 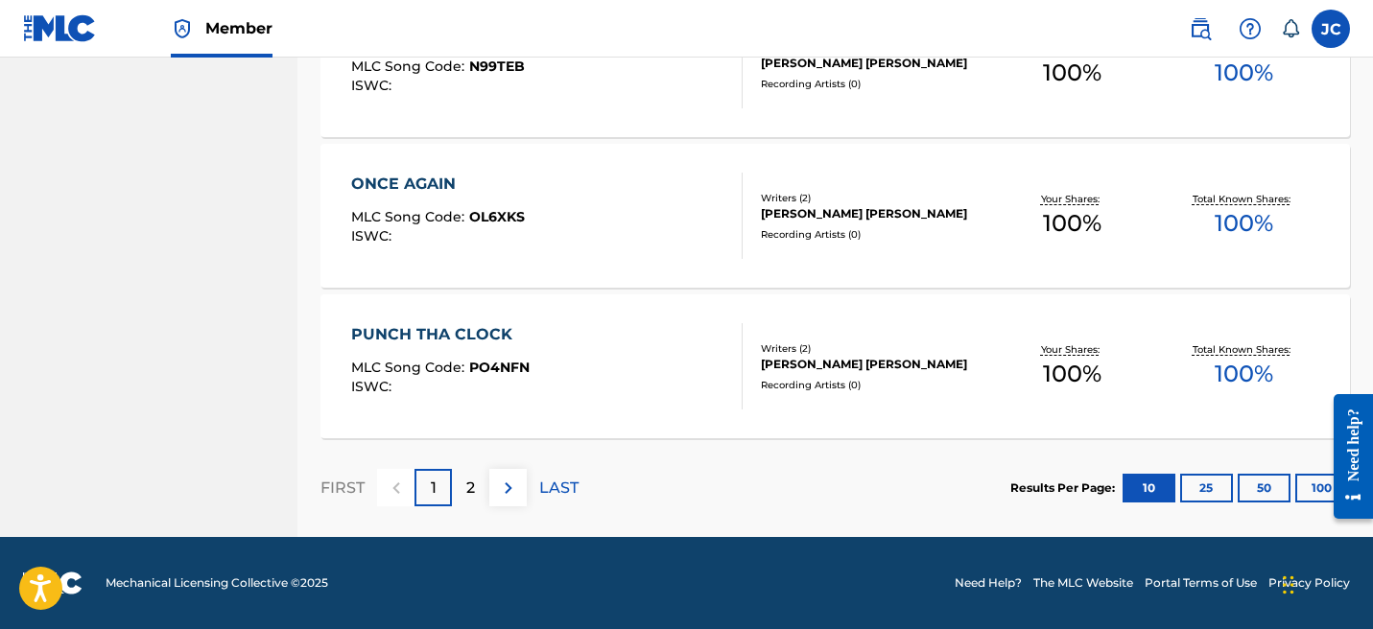 What do you see at coordinates (59, 28) in the screenshot?
I see `img: MLC Logo` at bounding box center [59, 28].